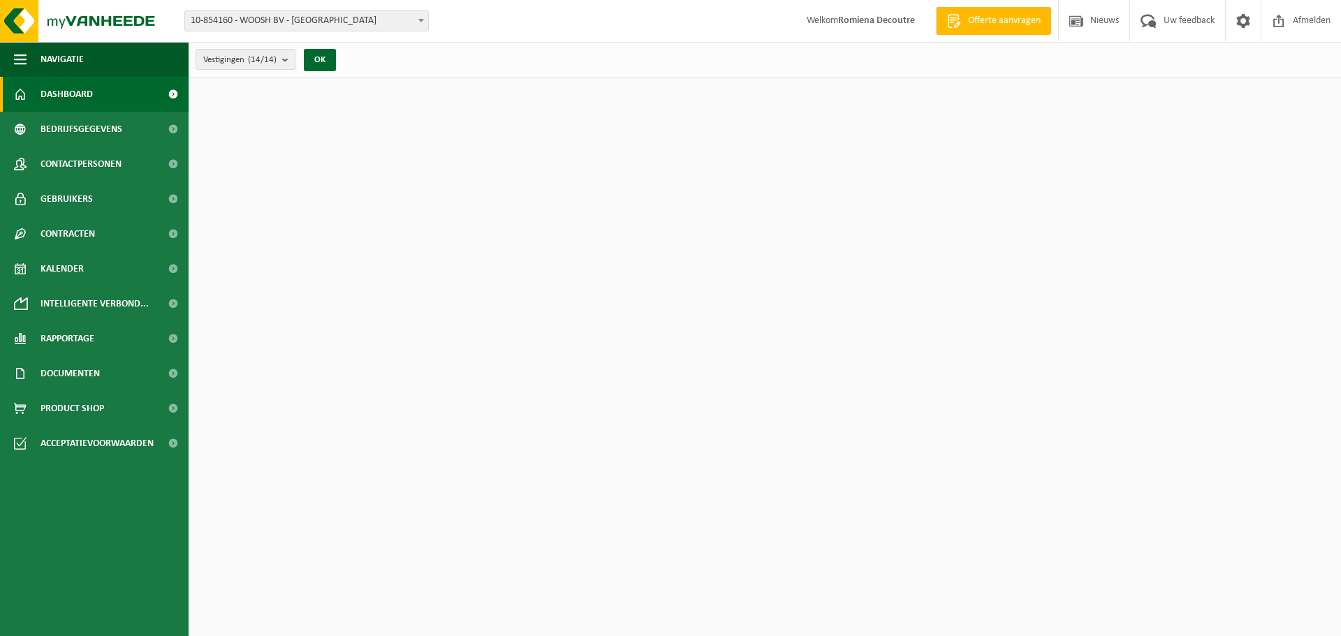 This screenshot has width=1341, height=636. Describe the element at coordinates (66, 94) in the screenshot. I see `span: Dashboard` at that location.